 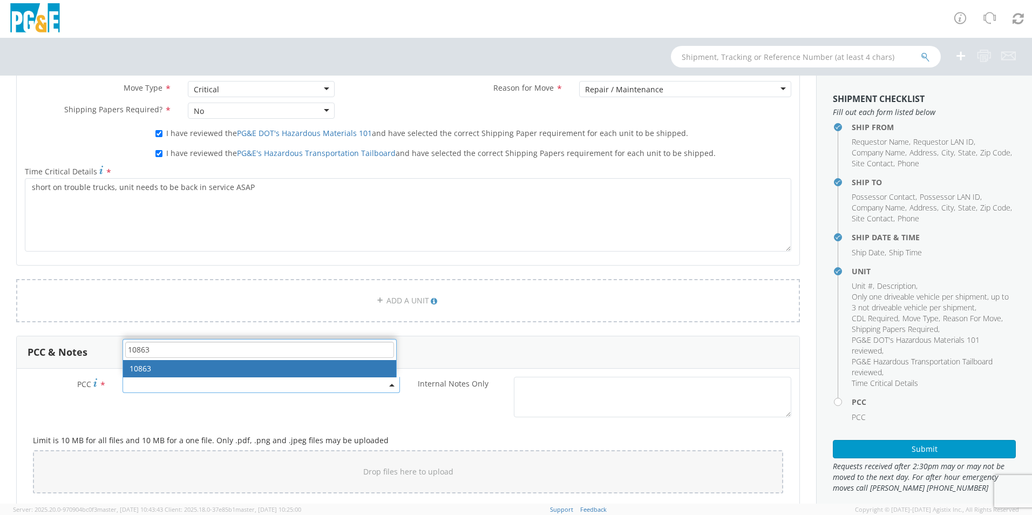 What do you see at coordinates (906, 252) in the screenshot?
I see `span: Ship Time` at bounding box center [906, 252].